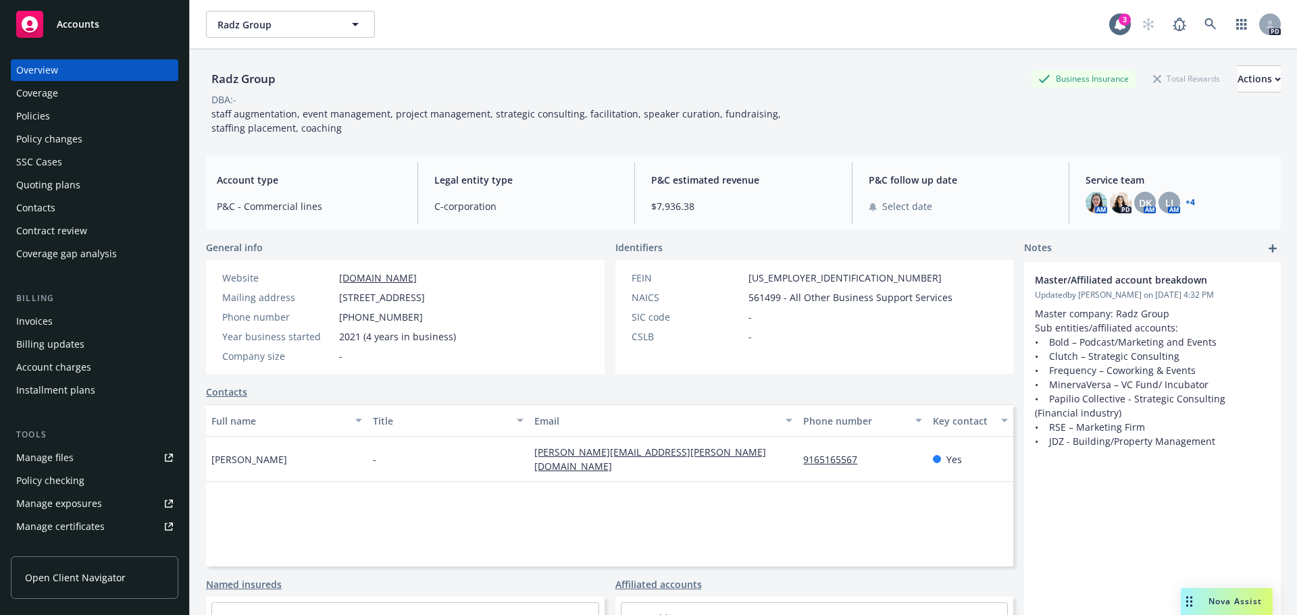 This screenshot has height=615, width=1297. What do you see at coordinates (278, 297) in the screenshot?
I see `div: Mailing address` at bounding box center [278, 297].